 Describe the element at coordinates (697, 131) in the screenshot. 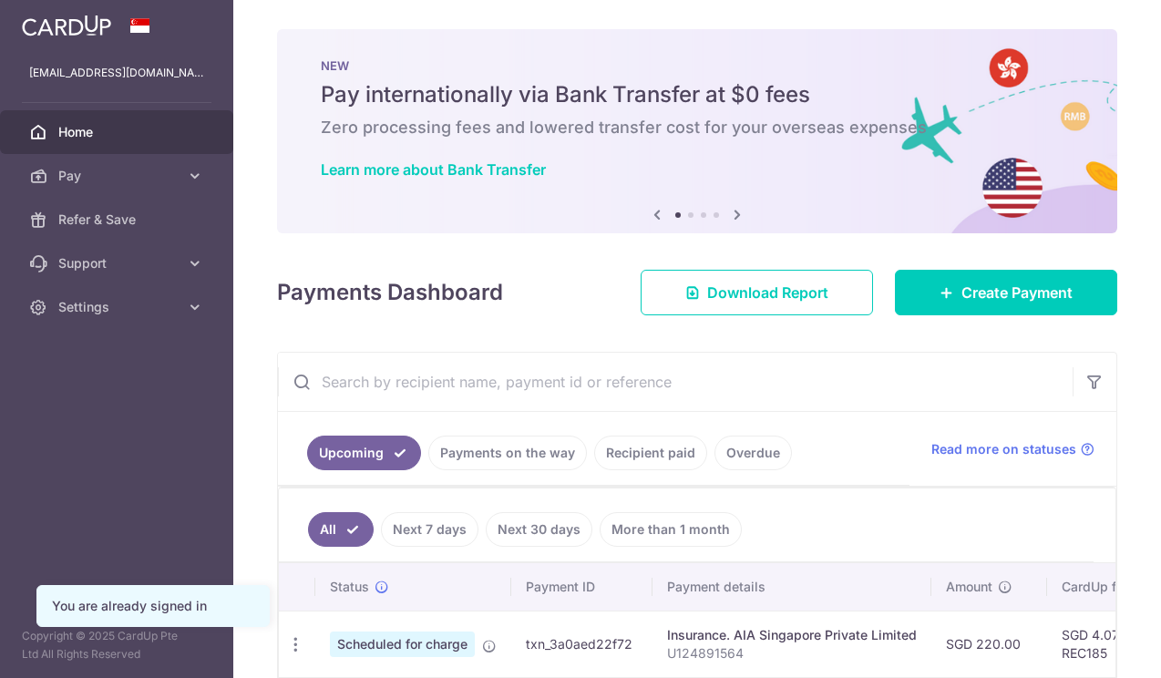

I see `img: Bank transfer banner` at that location.